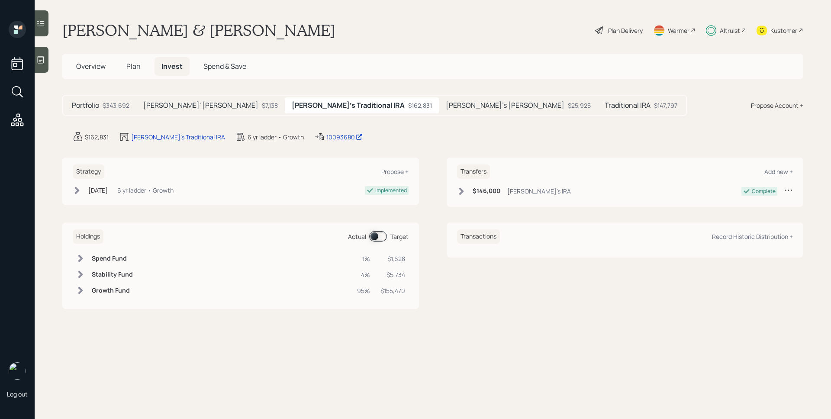 The width and height of the screenshot is (831, 419). Describe the element at coordinates (357, 236) in the screenshot. I see `div: Actual` at that location.